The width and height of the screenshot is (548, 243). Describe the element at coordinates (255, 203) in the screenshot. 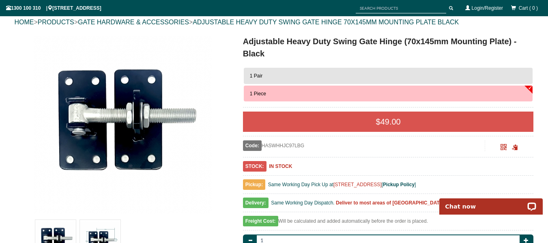

I see `span: Delivery:` at that location.